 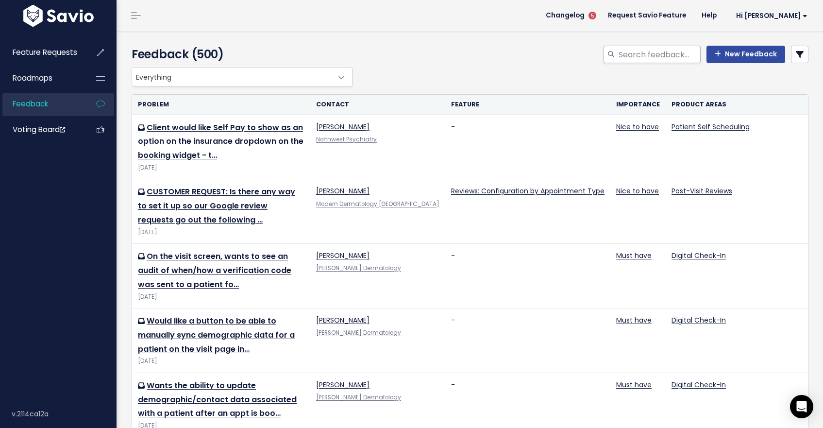 What do you see at coordinates (41, 78) in the screenshot?
I see `a: Roadmaps` at bounding box center [41, 78].